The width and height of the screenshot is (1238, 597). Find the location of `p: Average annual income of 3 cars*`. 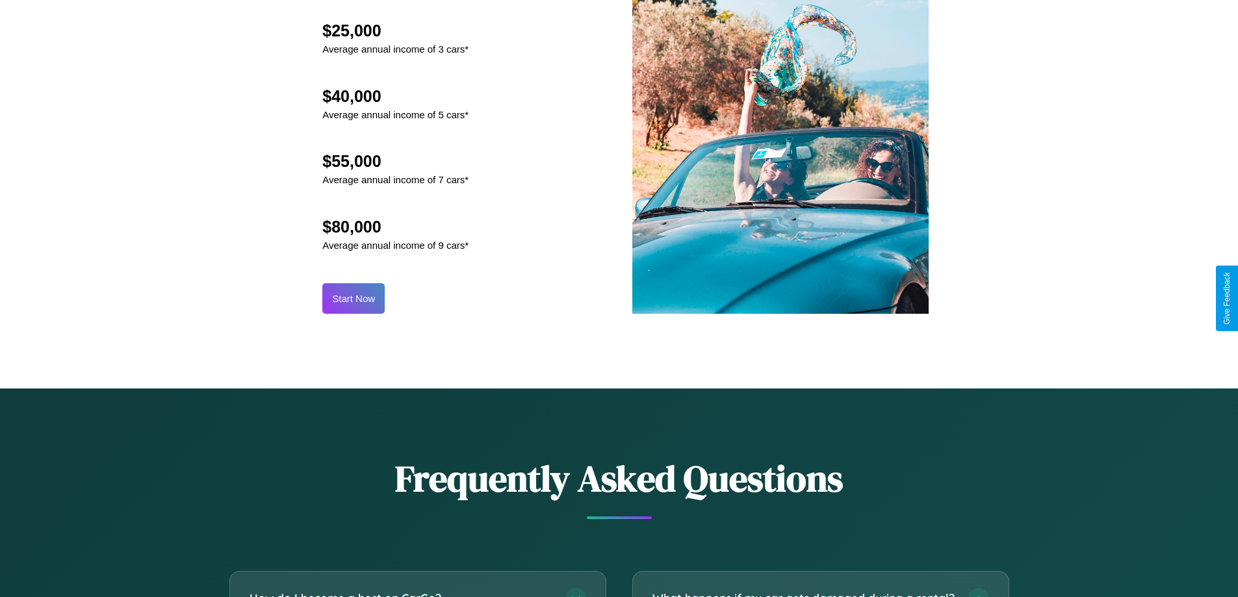

p: Average annual income of 3 cars* is located at coordinates (395, 49).